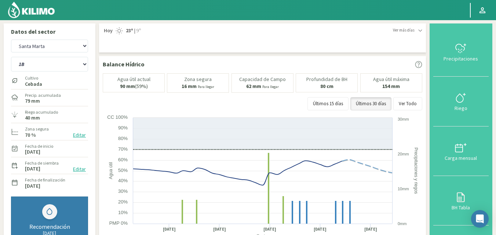 The height and width of the screenshot is (235, 496). Describe the element at coordinates (262, 79) in the screenshot. I see `p: Capacidad de Campo` at that location.